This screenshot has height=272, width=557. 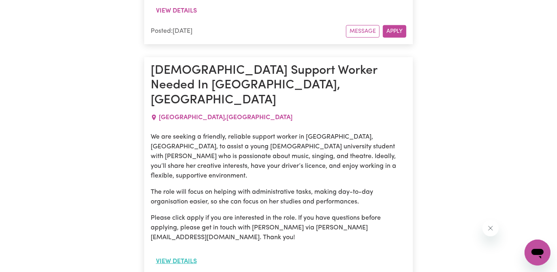 What do you see at coordinates (279, 197) in the screenshot?
I see `p: The role will focus on helping with administrative tasks, making day-to-day organisation easier, ...` at bounding box center [279, 197].